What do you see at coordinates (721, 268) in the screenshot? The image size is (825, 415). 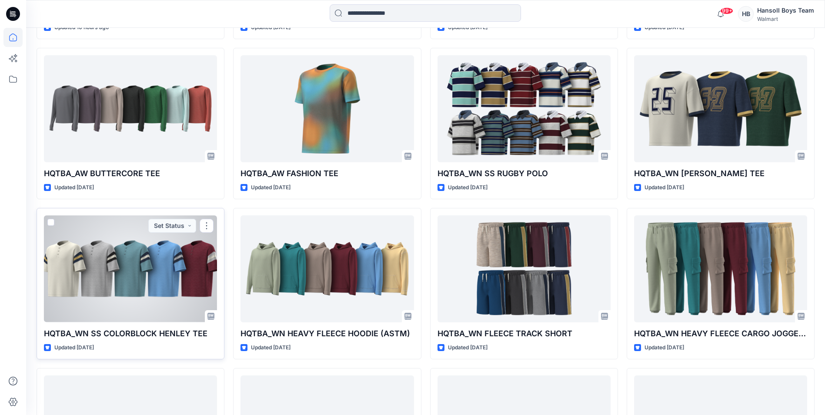 I see `a: HQTBA_WN HEAVY FLEECE CARGO JOGGER (ASTM)` at bounding box center [721, 268].